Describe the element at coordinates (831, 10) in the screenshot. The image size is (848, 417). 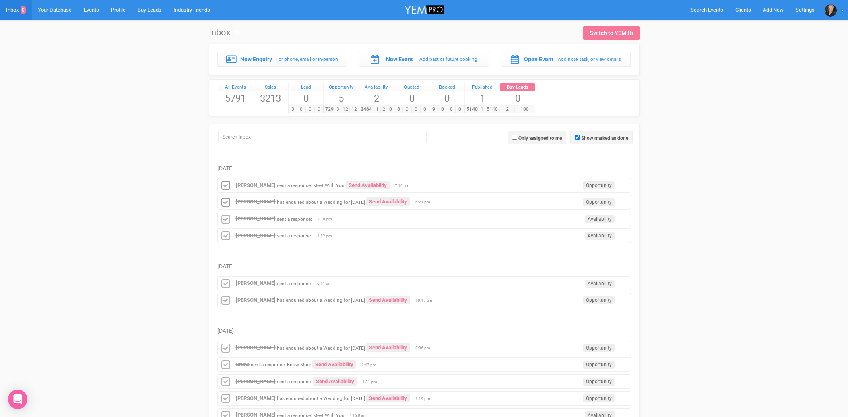
I see `img: open-uri20250213-2-1m688p0` at that location.